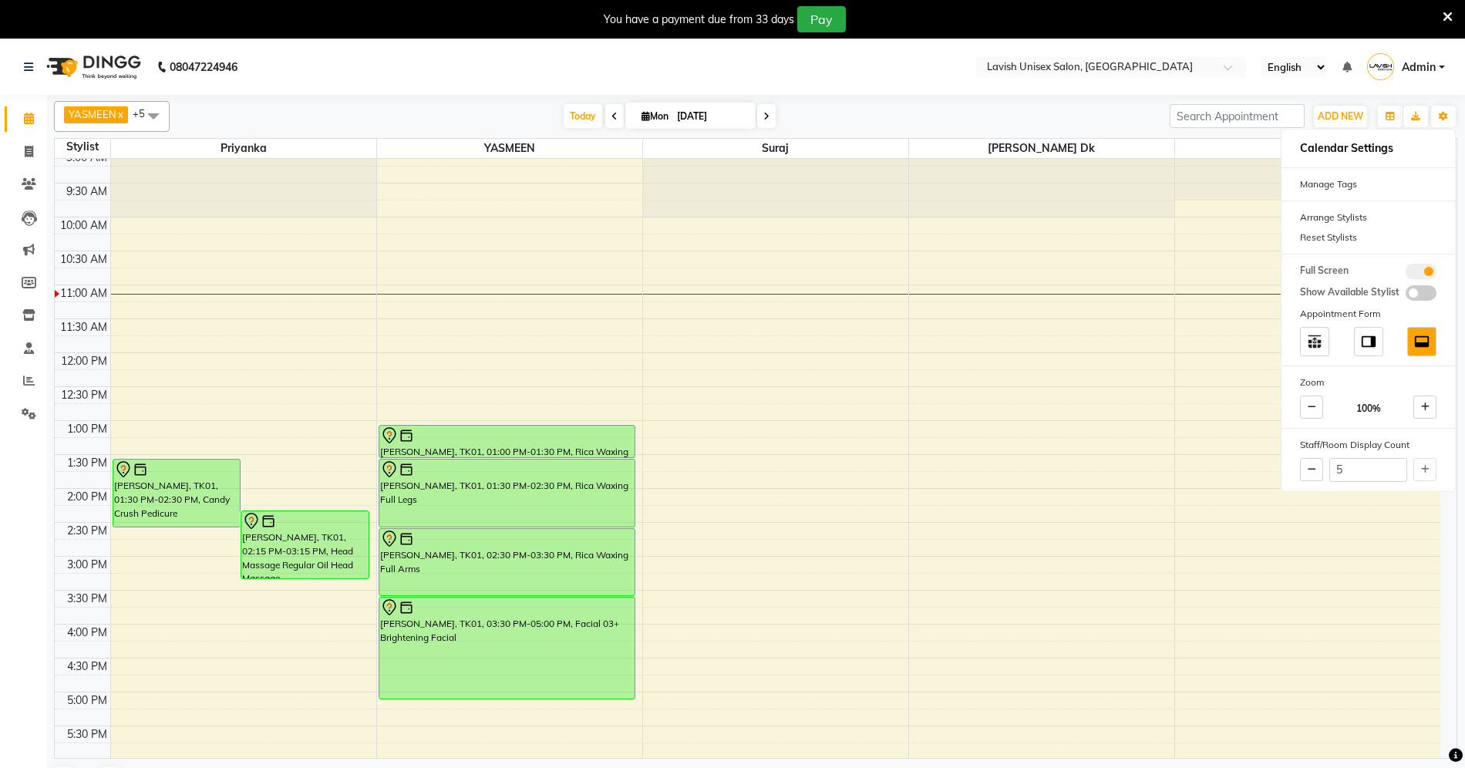  Describe the element at coordinates (1368, 445) in the screenshot. I see `div: Staff/Room Display Count` at that location.